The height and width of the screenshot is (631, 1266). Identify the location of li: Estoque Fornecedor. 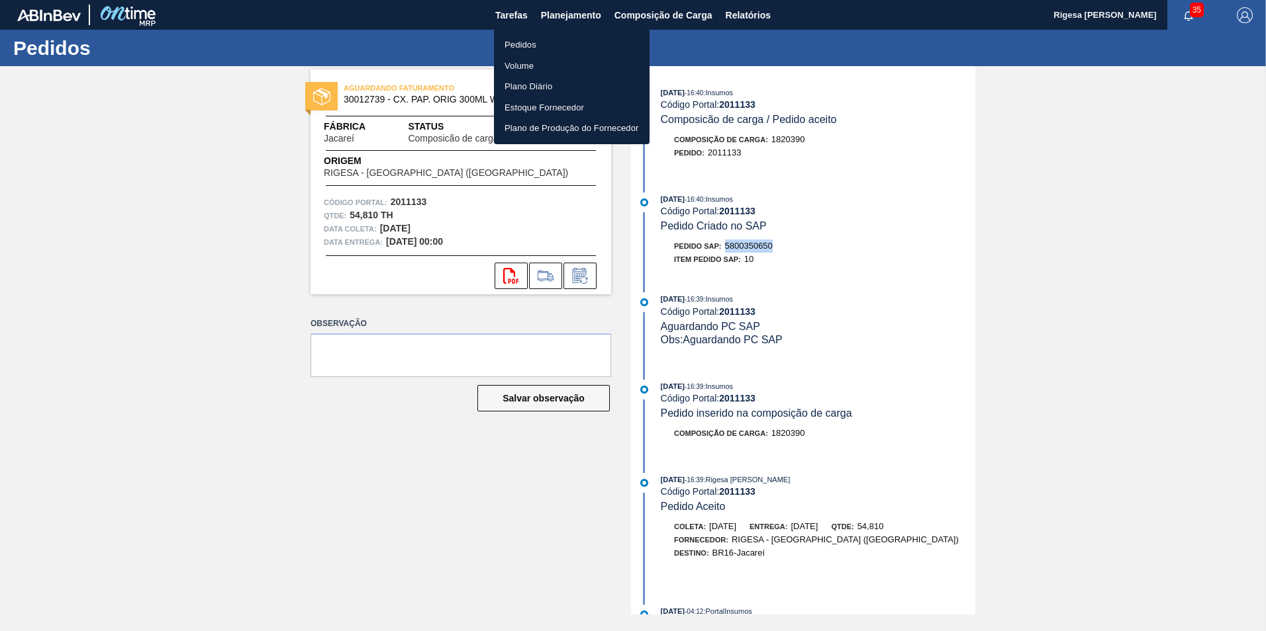
(571, 108).